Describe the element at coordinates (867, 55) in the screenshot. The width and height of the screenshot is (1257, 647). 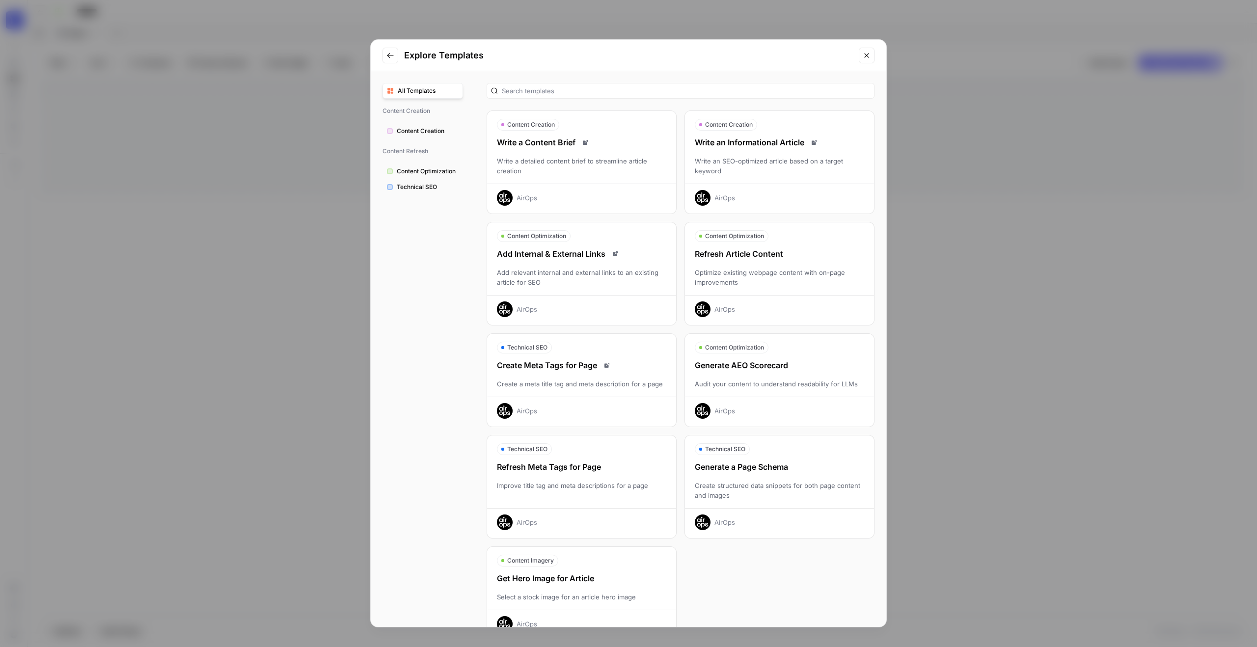
I see `button: Close modal` at that location.